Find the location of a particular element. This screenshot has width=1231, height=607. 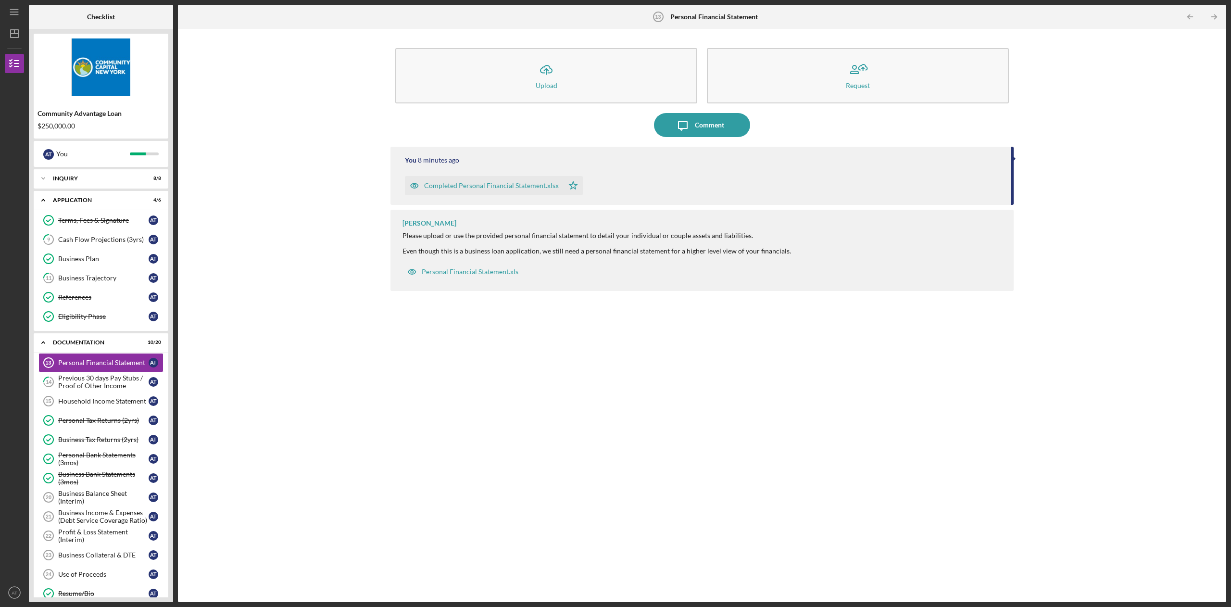

button: Request is located at coordinates (858, 76).